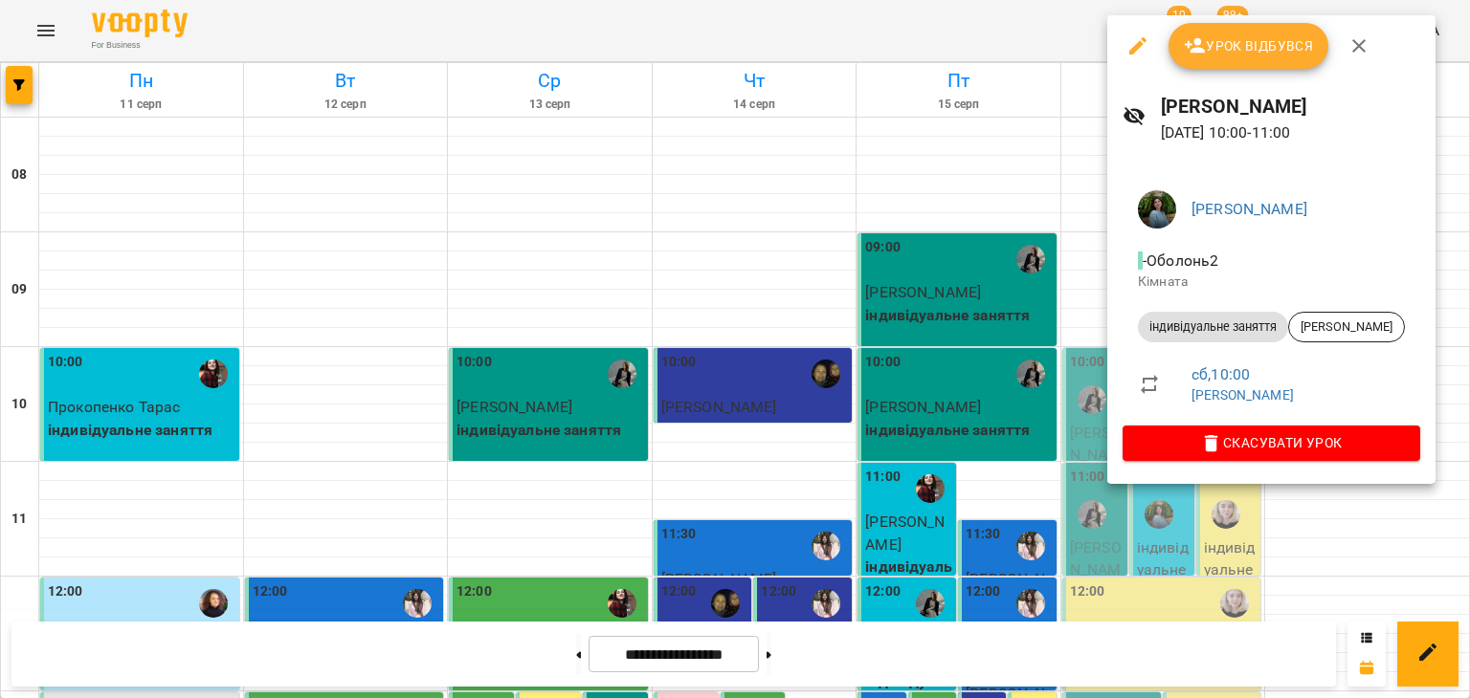  I want to click on span: Скасувати Урок, so click(1271, 443).